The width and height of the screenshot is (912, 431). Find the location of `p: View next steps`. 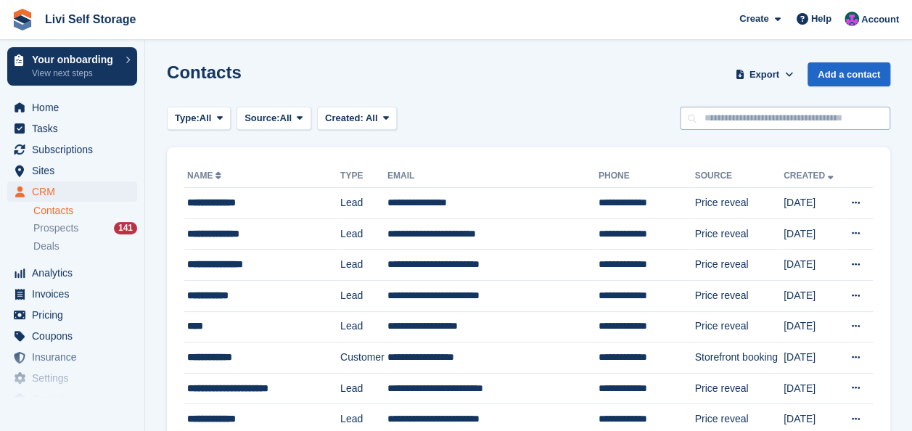

p: View next steps is located at coordinates (75, 73).